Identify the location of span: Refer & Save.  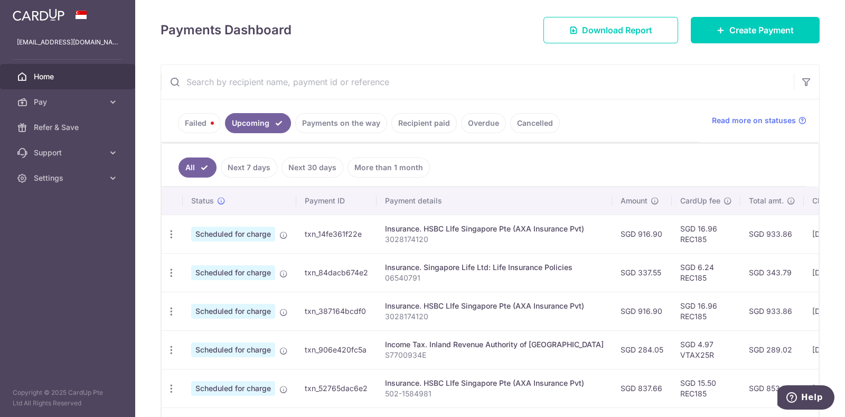
(69, 127).